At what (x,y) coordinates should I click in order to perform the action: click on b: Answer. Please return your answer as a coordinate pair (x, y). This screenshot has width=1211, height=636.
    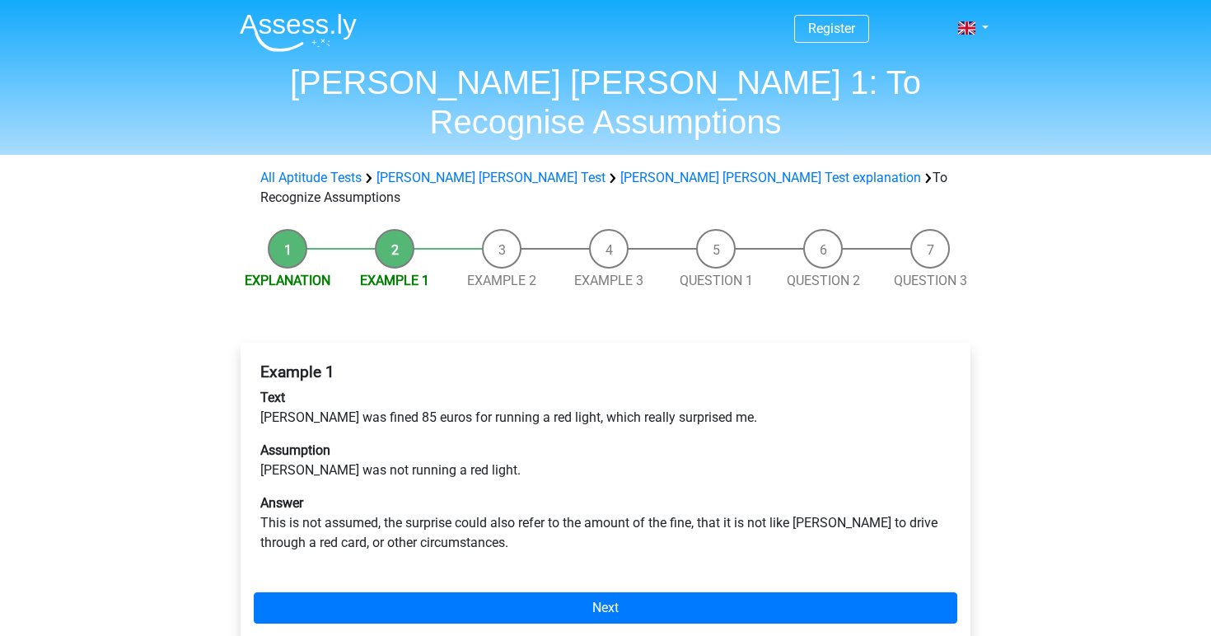
    Looking at the image, I should click on (282, 503).